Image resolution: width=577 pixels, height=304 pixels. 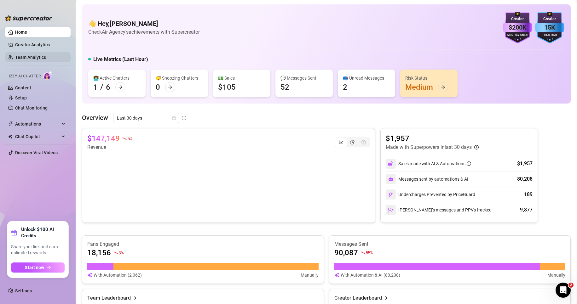 What do you see at coordinates (146, 118) in the screenshot?
I see `span: Last 30 days` at bounding box center [146, 118].